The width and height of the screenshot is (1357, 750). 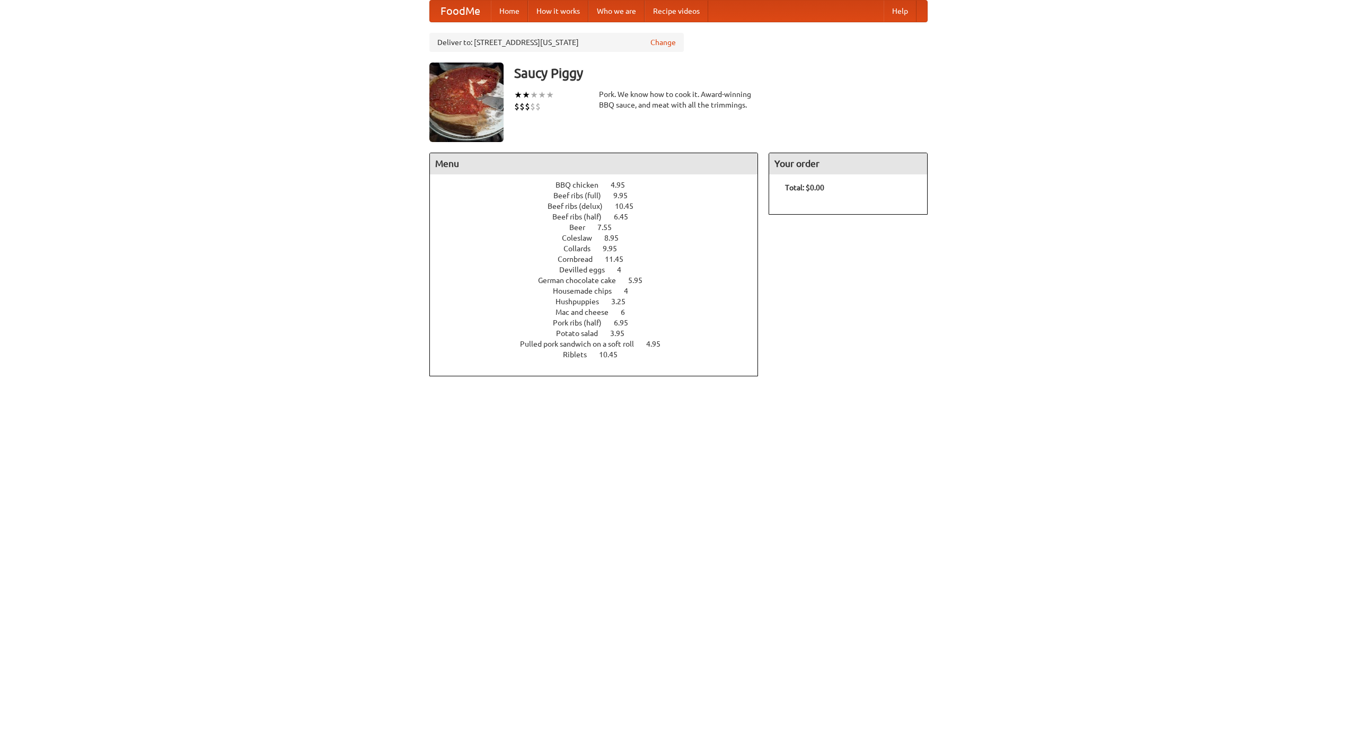 I want to click on span: Collards, so click(x=582, y=249).